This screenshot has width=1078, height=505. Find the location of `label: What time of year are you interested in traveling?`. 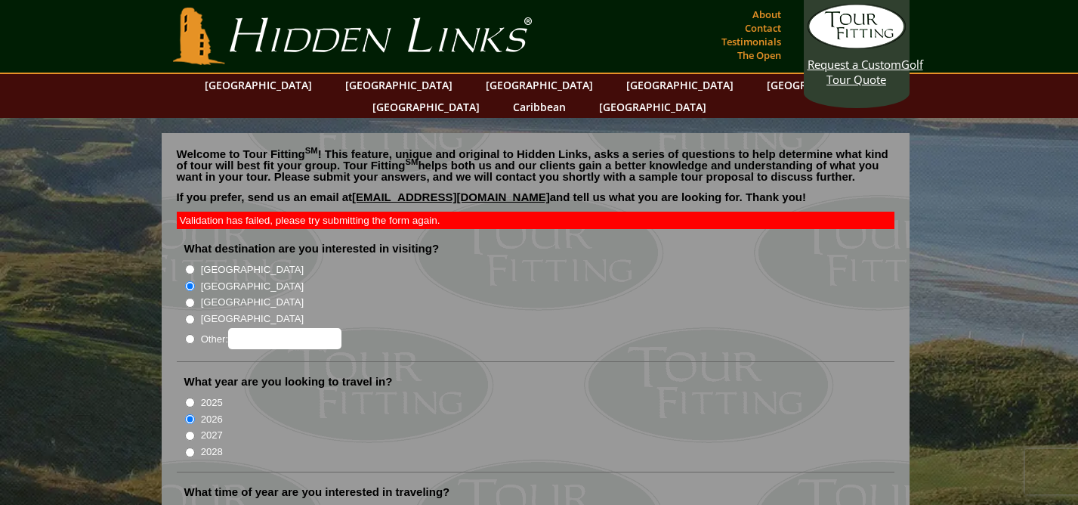

label: What time of year are you interested in traveling? is located at coordinates (317, 492).